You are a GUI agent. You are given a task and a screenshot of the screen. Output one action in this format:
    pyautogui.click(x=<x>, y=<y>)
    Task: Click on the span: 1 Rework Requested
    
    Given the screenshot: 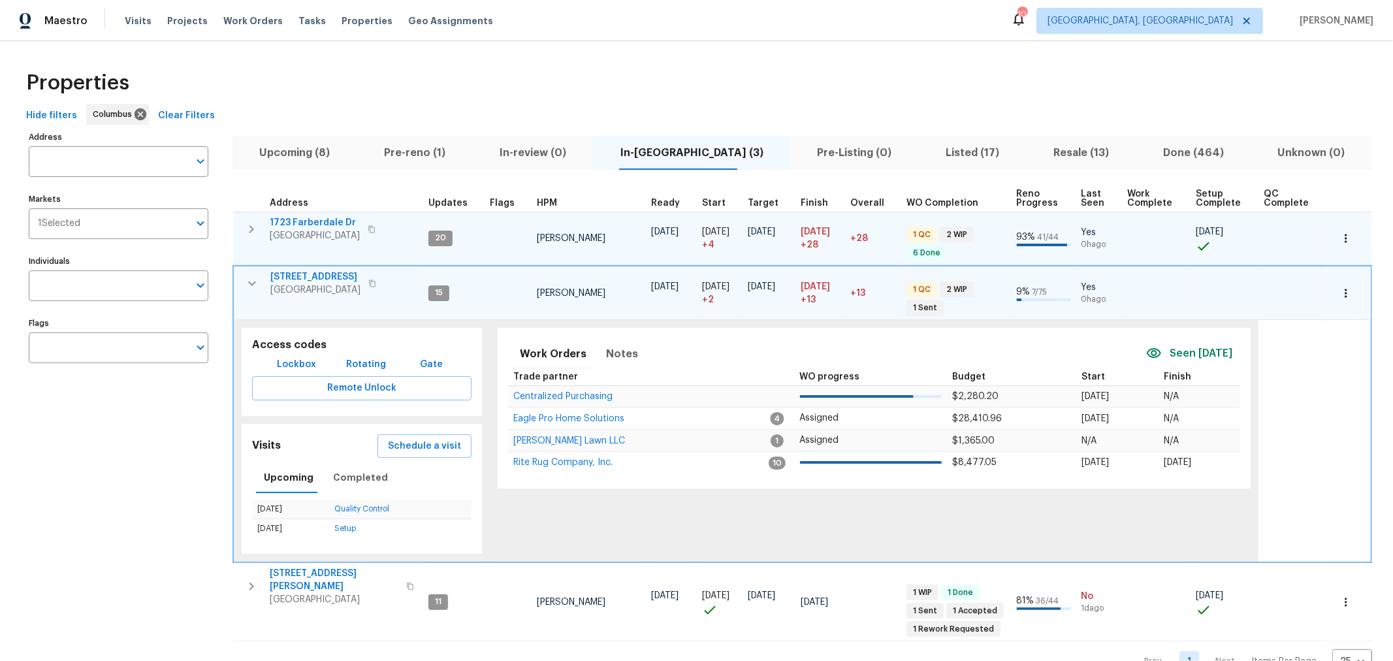 What is the action you would take?
    pyautogui.click(x=954, y=629)
    